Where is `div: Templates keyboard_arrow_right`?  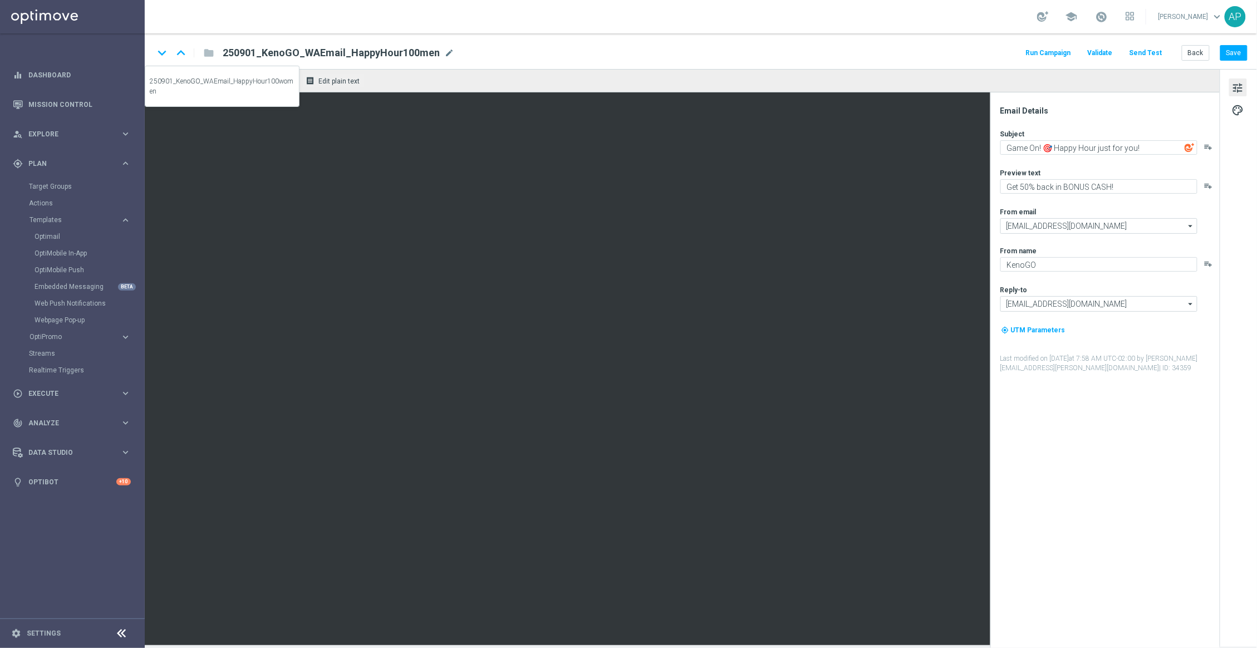
div: Templates keyboard_arrow_right is located at coordinates (80, 220).